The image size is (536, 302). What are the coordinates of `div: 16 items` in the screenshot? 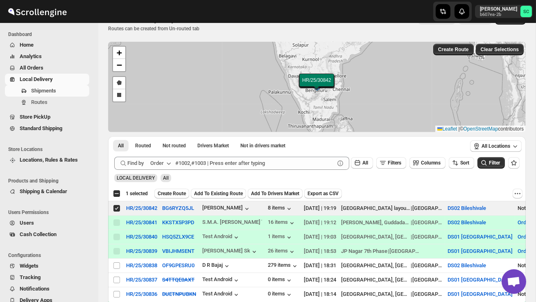 It's located at (282, 223).